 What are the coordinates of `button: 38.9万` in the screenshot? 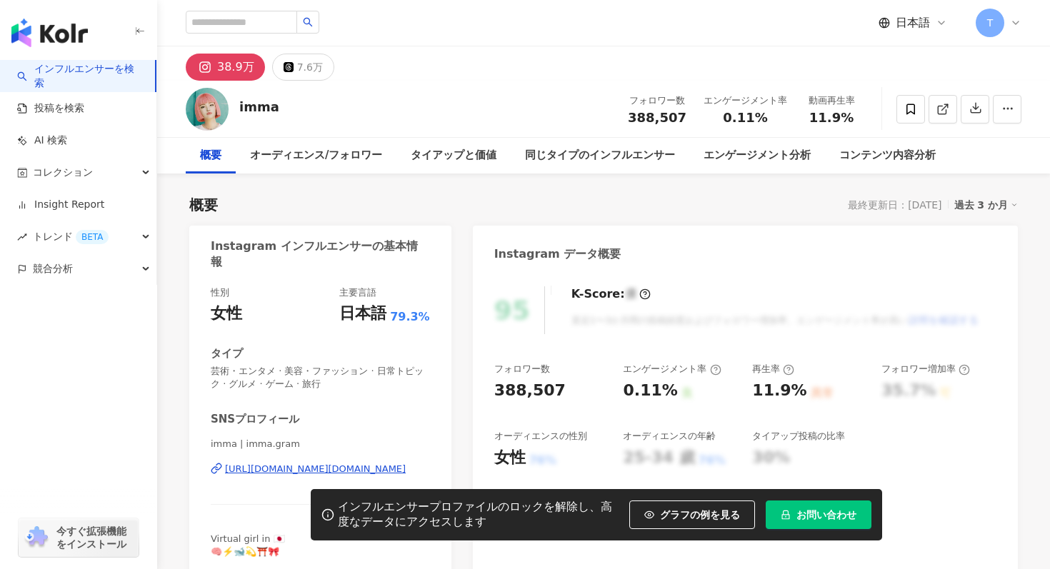 It's located at (225, 67).